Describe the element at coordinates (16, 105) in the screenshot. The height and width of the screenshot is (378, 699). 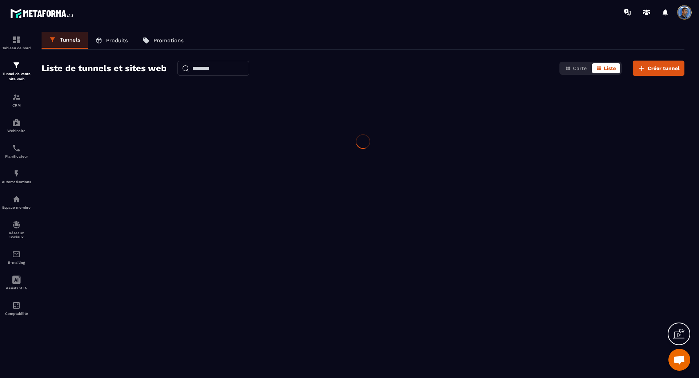
I see `p: CRM` at that location.